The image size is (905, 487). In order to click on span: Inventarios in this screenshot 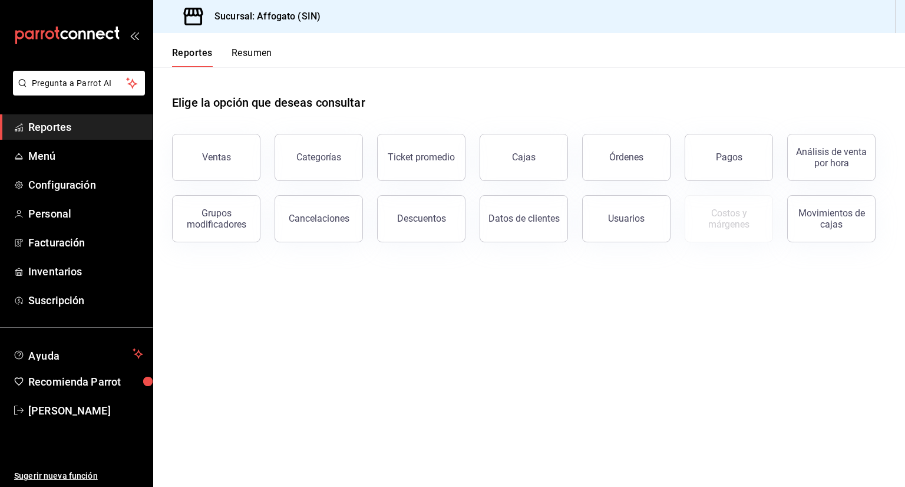, I will do `click(85, 271)`.